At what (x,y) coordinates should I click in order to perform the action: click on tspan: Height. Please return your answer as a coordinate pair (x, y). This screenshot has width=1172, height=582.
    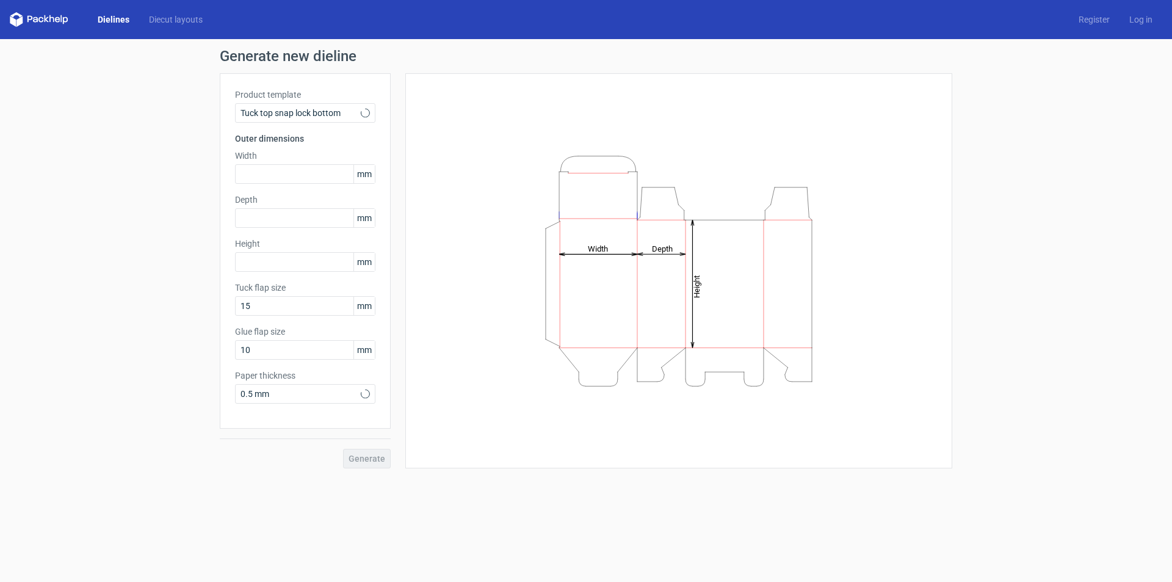
    Looking at the image, I should click on (696, 286).